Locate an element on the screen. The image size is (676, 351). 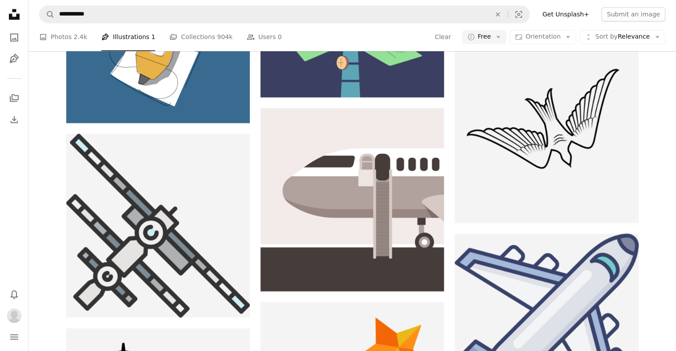
form: Find visuals sitewide is located at coordinates (284, 14).